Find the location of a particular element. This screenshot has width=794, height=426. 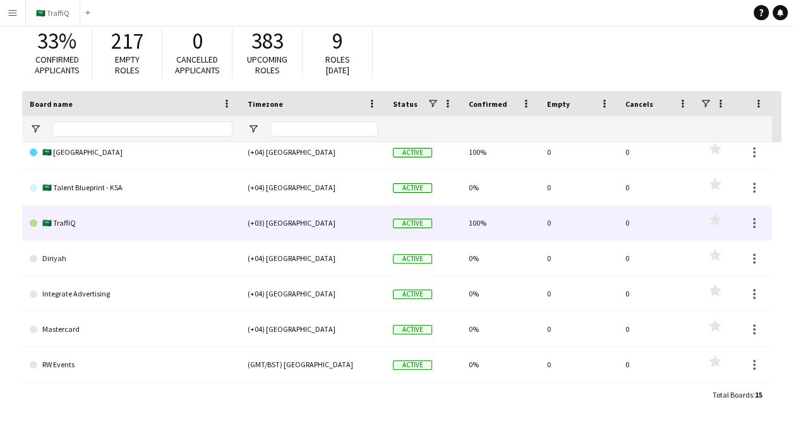

span: 9 is located at coordinates (337, 41).